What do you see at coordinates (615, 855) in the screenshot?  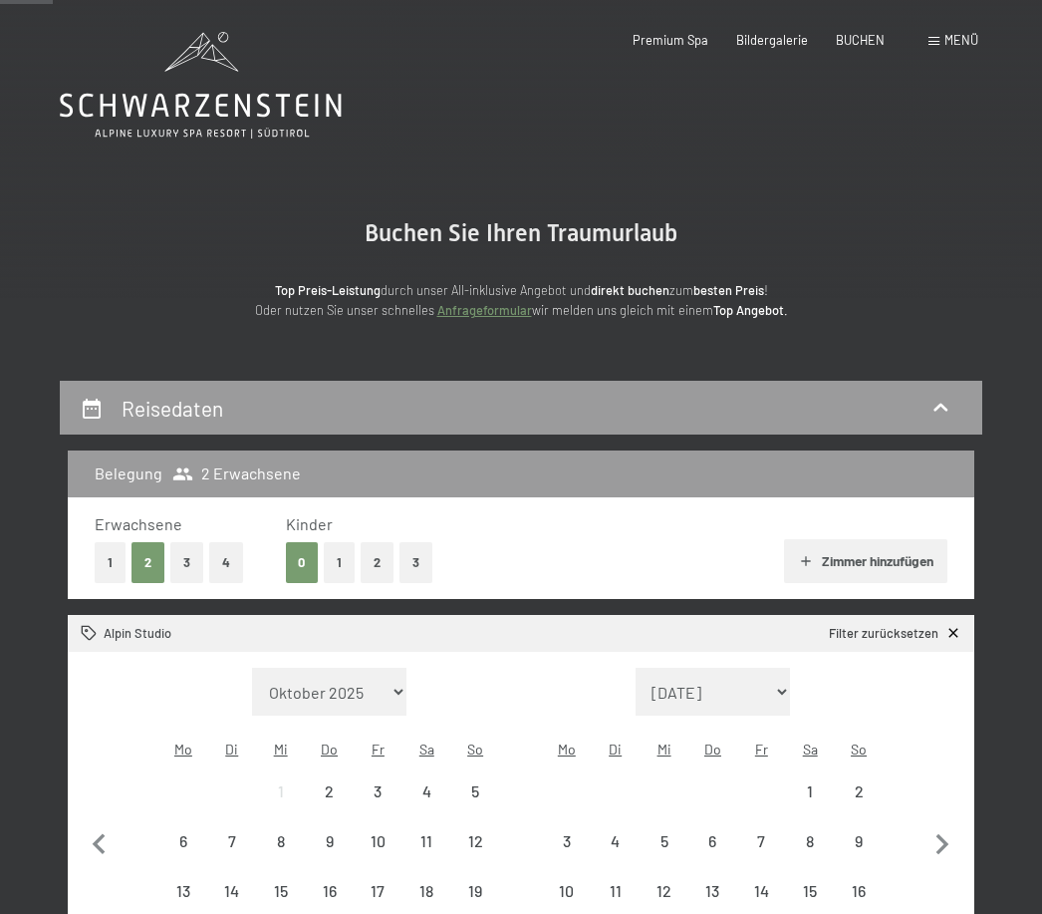 I see `div: 4` at bounding box center [615, 855].